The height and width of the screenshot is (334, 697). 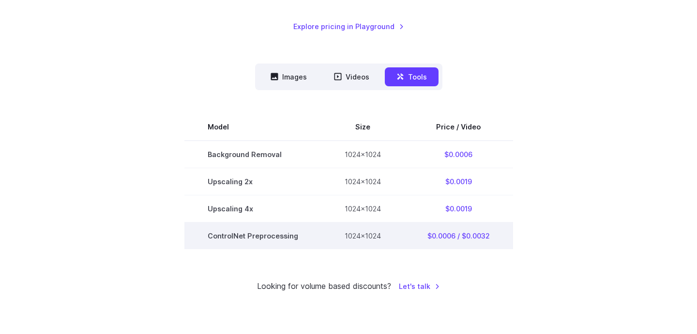 I want to click on small: Looking for volume based discounts?, so click(x=324, y=286).